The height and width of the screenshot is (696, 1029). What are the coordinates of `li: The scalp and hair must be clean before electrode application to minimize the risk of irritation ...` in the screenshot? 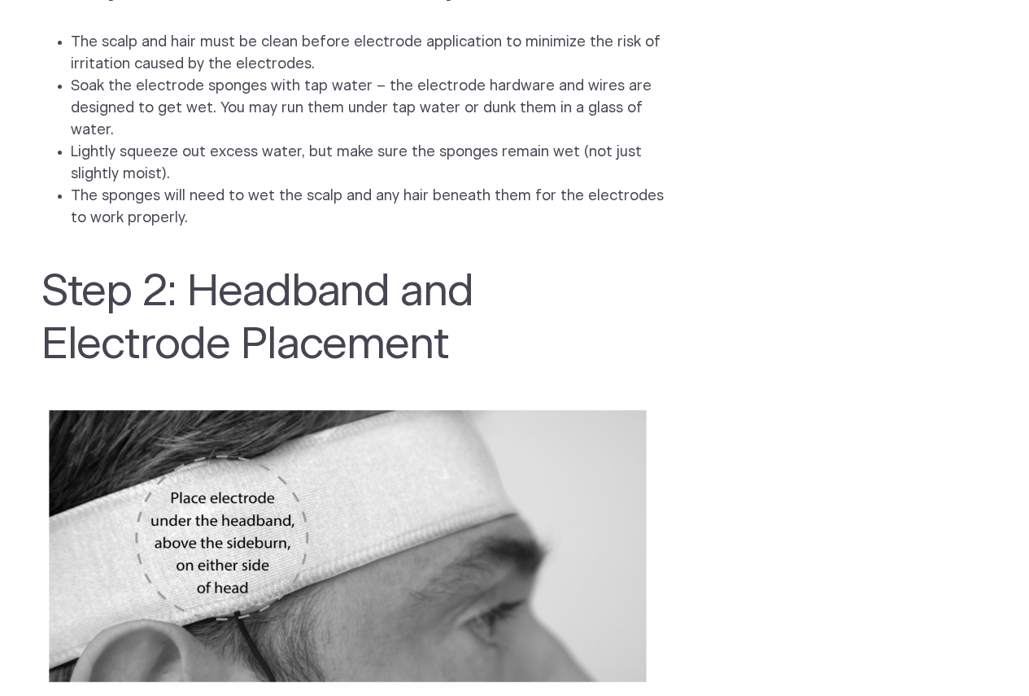 It's located at (374, 54).